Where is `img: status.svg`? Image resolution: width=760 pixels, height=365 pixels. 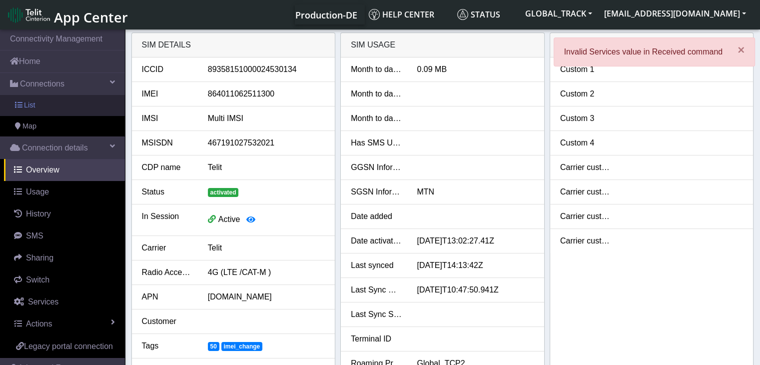
img: status.svg is located at coordinates (463, 14).